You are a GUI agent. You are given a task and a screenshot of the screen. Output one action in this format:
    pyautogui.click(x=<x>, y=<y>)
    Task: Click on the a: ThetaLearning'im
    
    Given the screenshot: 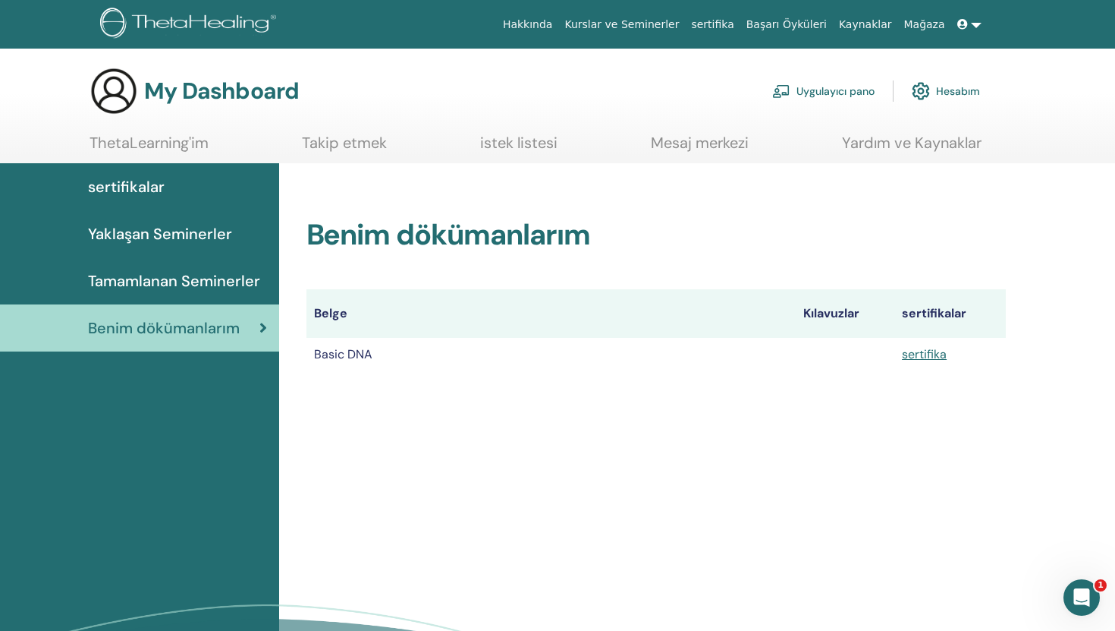 What is the action you would take?
    pyautogui.click(x=149, y=148)
    